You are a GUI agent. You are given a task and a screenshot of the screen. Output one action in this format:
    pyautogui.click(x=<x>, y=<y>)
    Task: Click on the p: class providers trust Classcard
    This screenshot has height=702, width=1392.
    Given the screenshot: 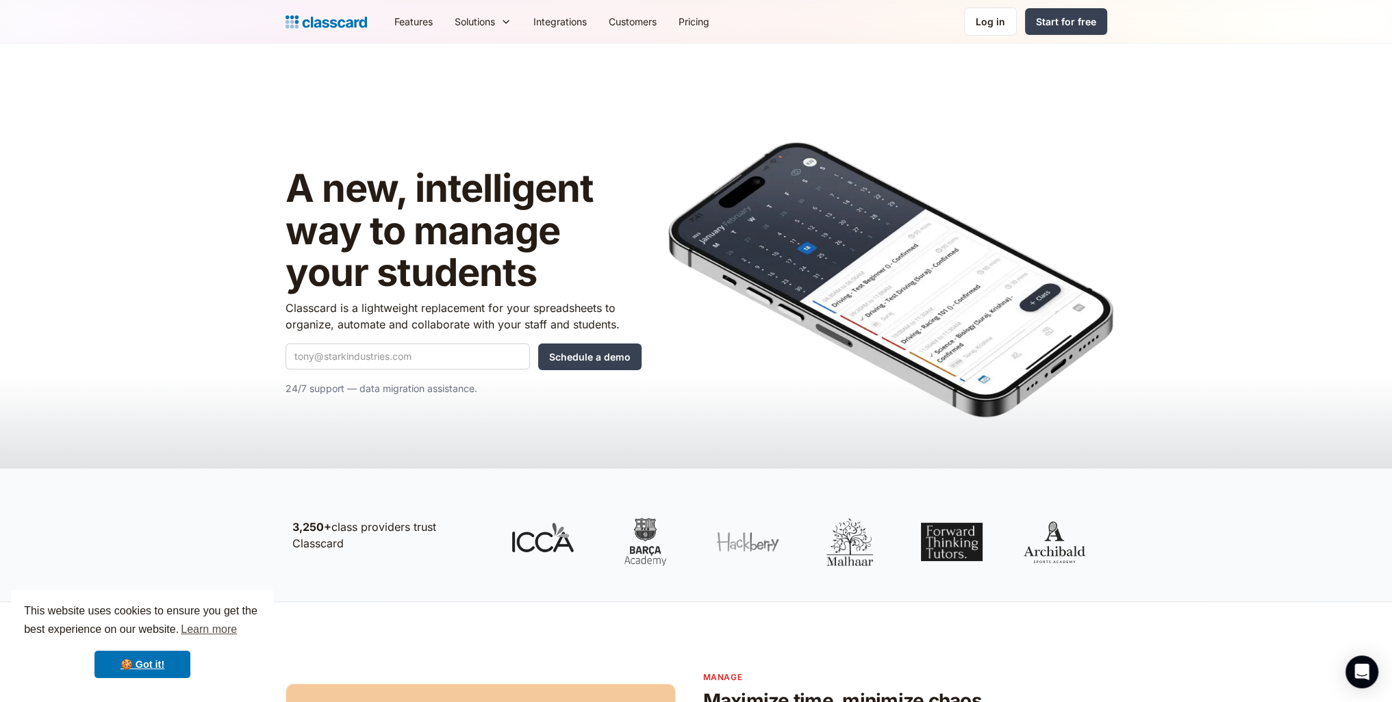 What is the action you would take?
    pyautogui.click(x=388, y=535)
    